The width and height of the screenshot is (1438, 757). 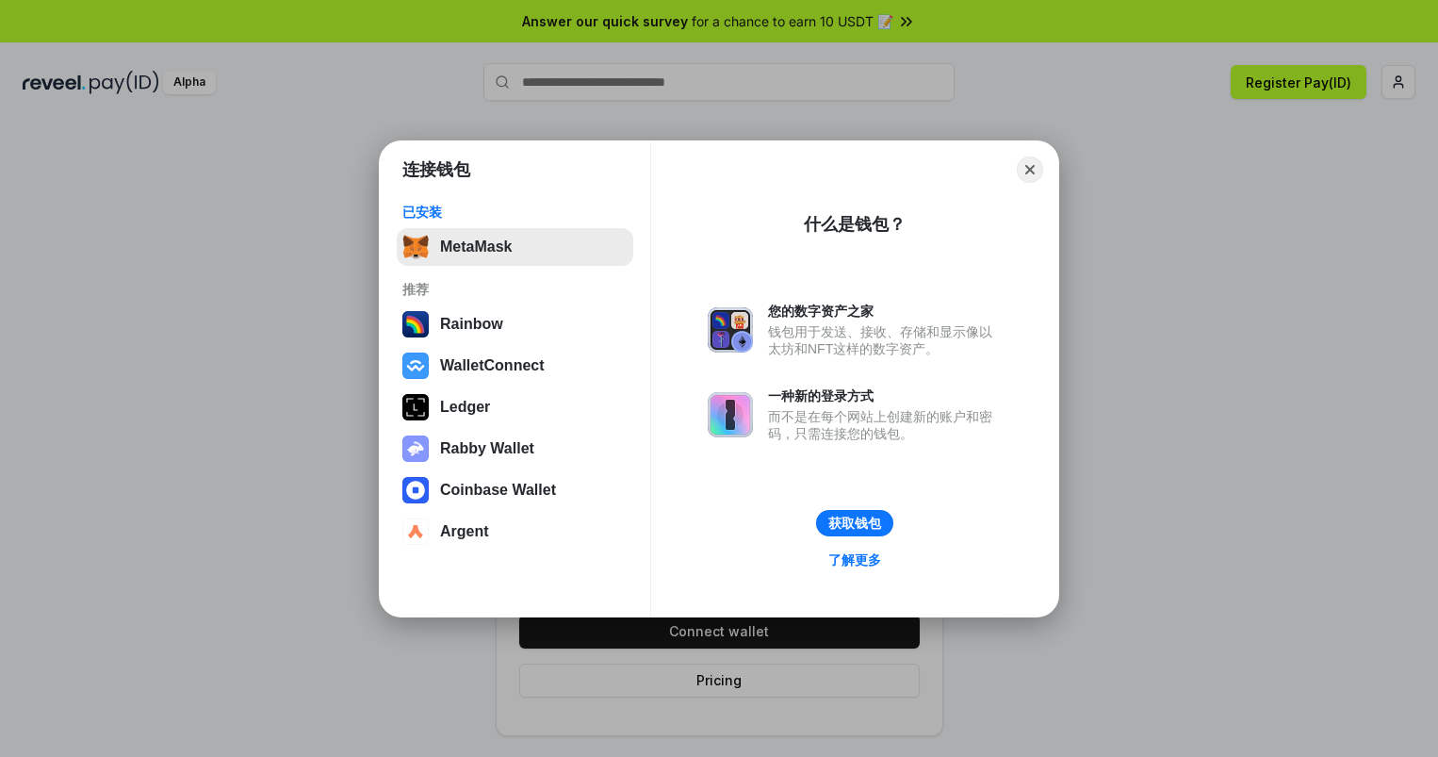 What do you see at coordinates (416, 247) in the screenshot?
I see `img: svg+xml,%3Csvg%20fill%3D%22none%22%20height%3D%2233%22%20viewBox%3D%220%200%2035%2033%22%20width%...` at bounding box center [416, 247].